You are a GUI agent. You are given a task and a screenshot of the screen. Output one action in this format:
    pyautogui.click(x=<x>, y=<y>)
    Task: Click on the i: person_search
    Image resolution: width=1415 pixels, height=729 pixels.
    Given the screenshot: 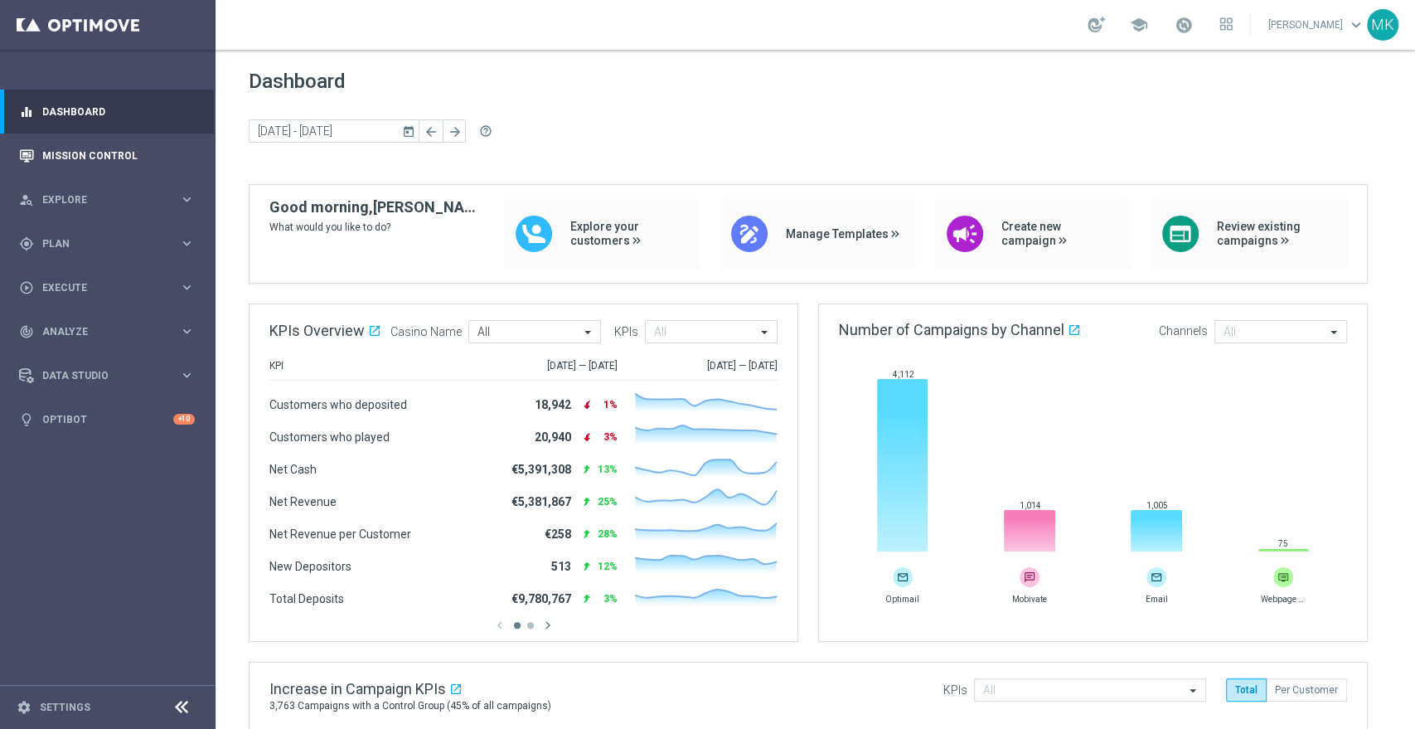 What is the action you would take?
    pyautogui.click(x=27, y=200)
    